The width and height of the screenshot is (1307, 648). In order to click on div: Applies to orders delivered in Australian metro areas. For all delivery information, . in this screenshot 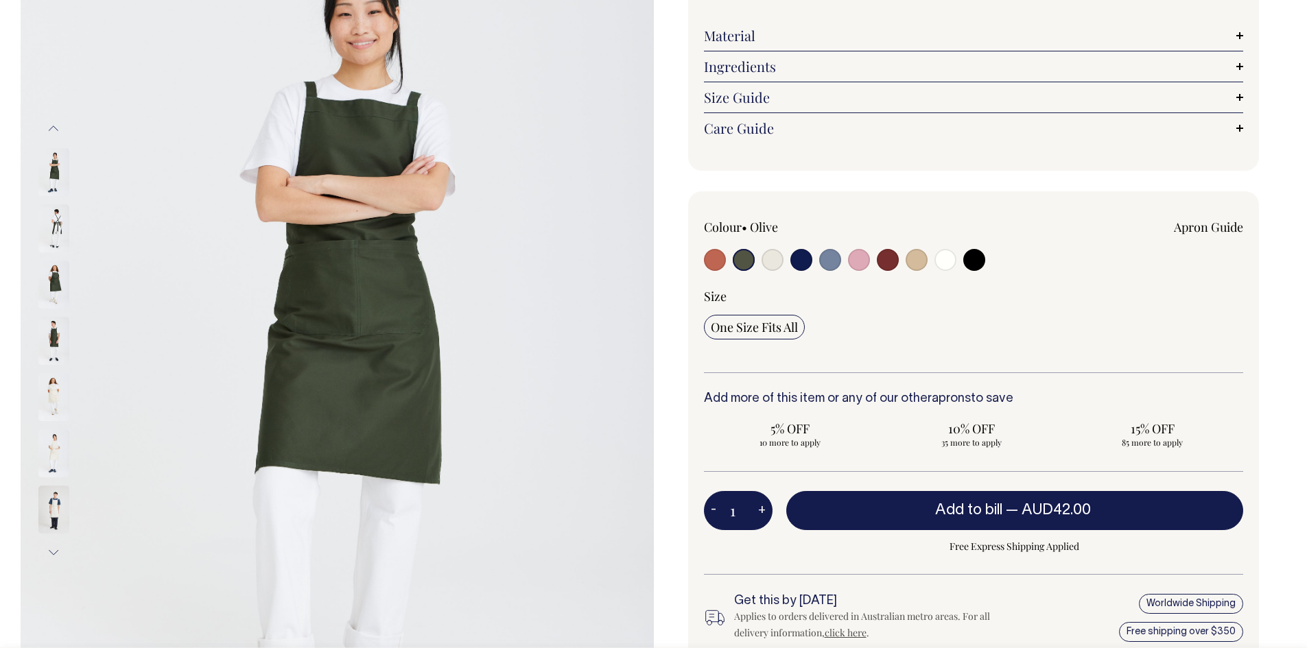, I will do `click(867, 625)`.